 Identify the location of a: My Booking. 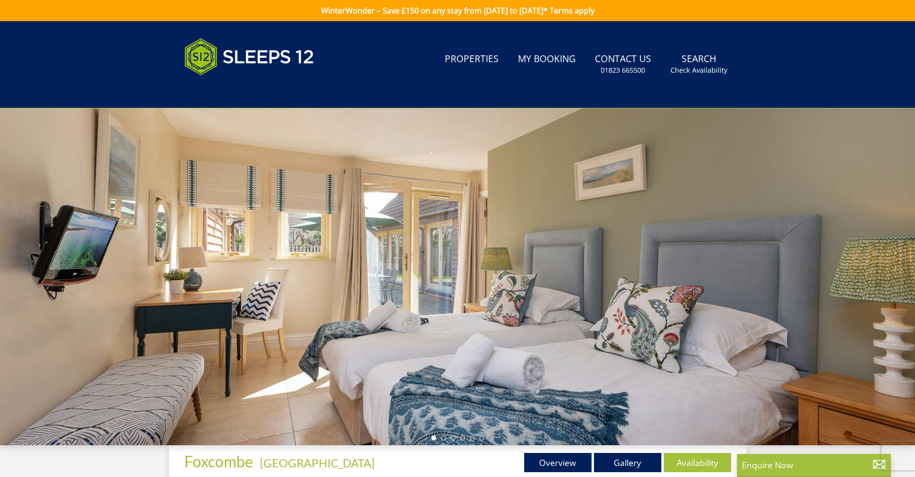
(547, 59).